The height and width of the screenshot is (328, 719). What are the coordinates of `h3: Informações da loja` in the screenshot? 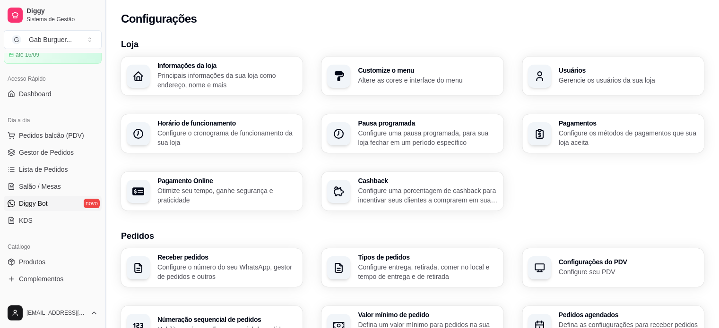 It's located at (227, 66).